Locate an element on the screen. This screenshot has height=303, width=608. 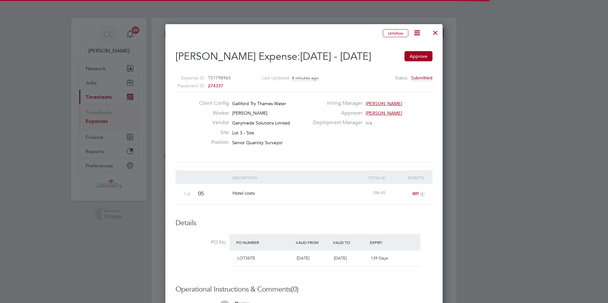
label: Position is located at coordinates (211, 142).